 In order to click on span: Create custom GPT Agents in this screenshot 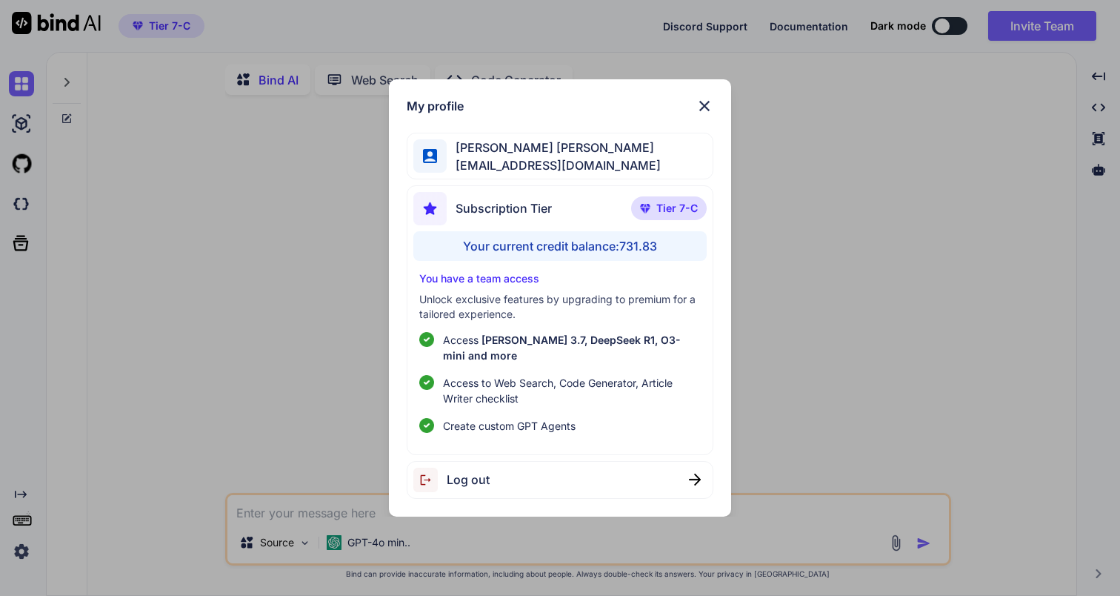, I will do `click(509, 425)`.